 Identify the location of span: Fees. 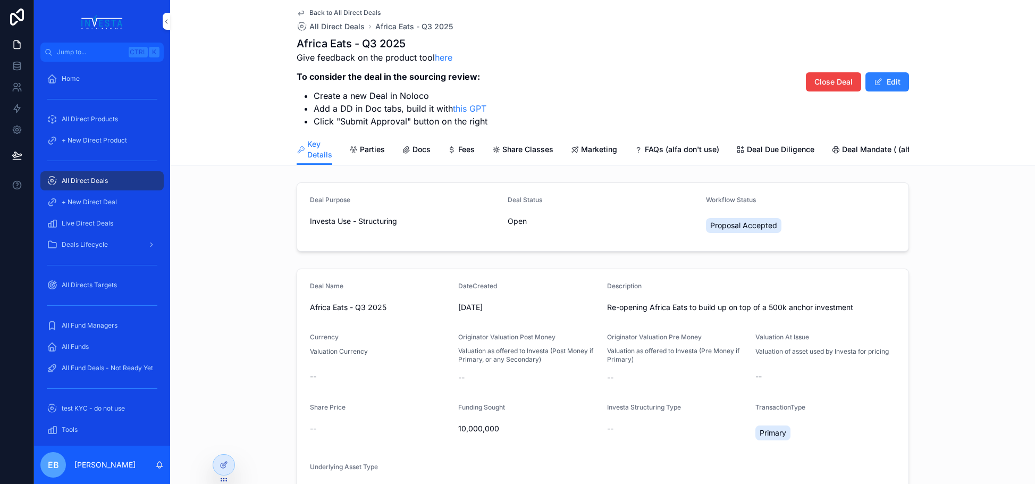
(466, 149).